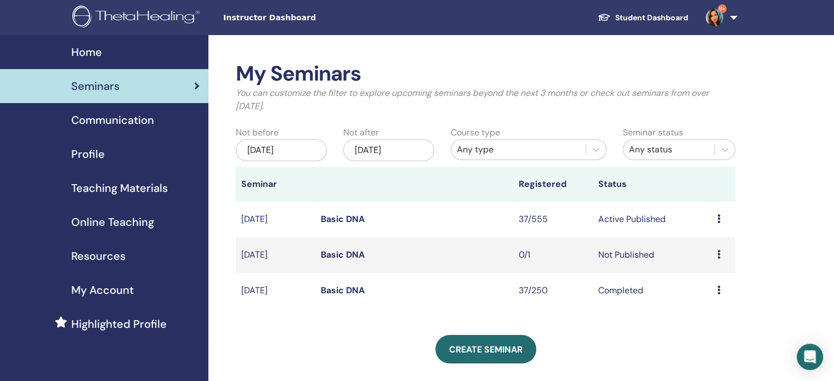 The width and height of the screenshot is (834, 381). I want to click on span: Highlighted Profile, so click(119, 324).